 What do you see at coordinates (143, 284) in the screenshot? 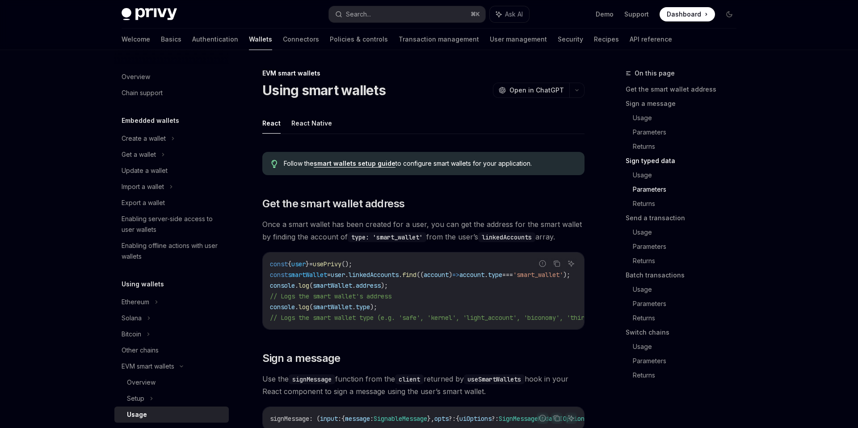
I see `h5: Using wallets` at bounding box center [143, 284].